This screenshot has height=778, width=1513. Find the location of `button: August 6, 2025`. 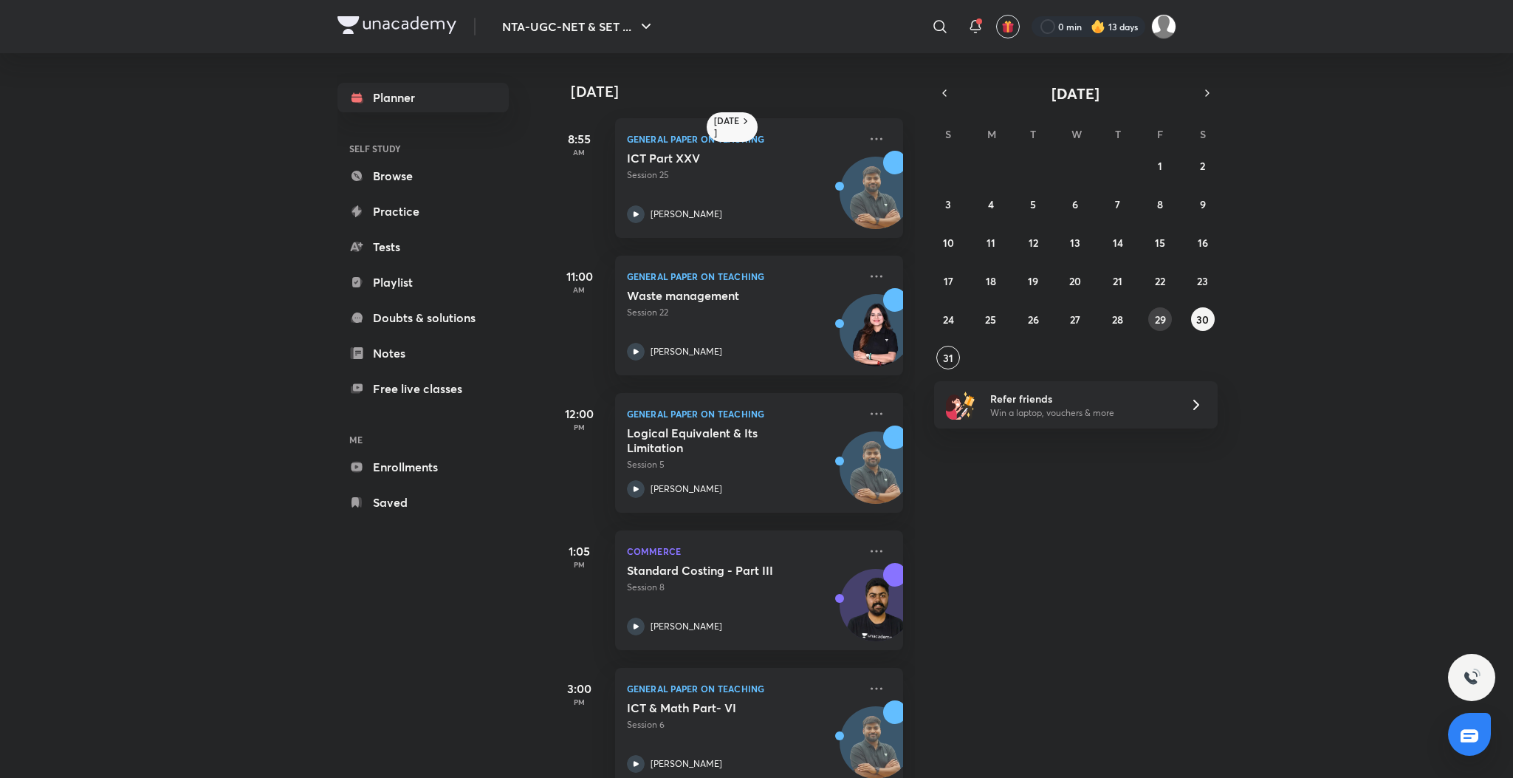

button: August 6, 2025 is located at coordinates (1075, 204).